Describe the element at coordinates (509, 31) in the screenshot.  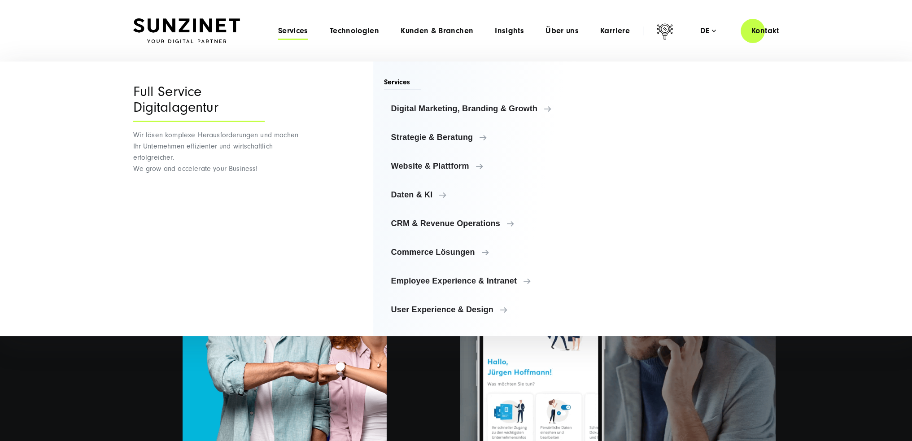
I see `span: Insights` at that location.